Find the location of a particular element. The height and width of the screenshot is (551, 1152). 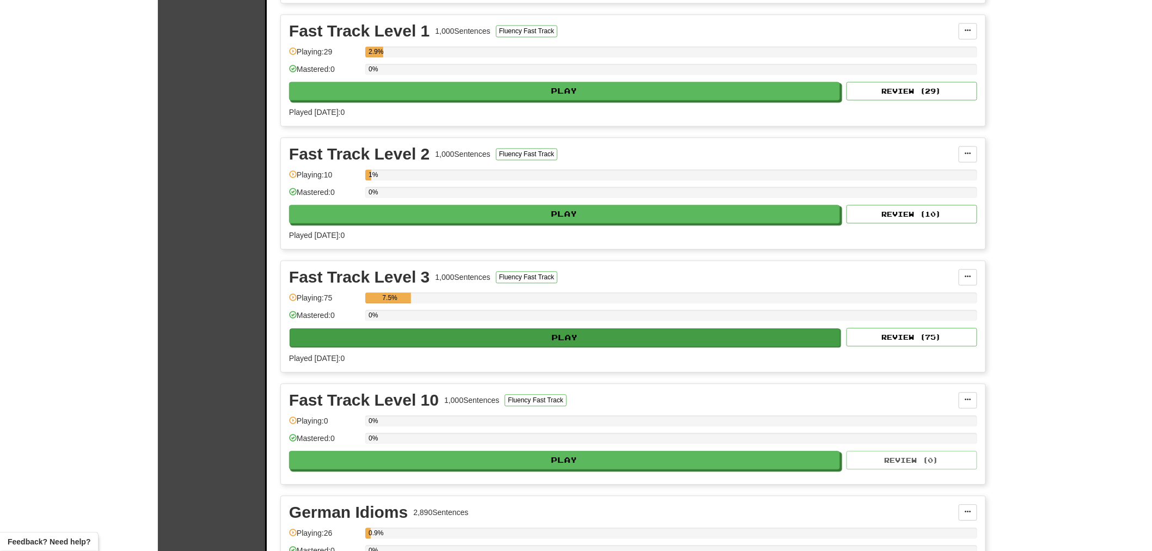

span: Open feedback widget is located at coordinates (49, 542).